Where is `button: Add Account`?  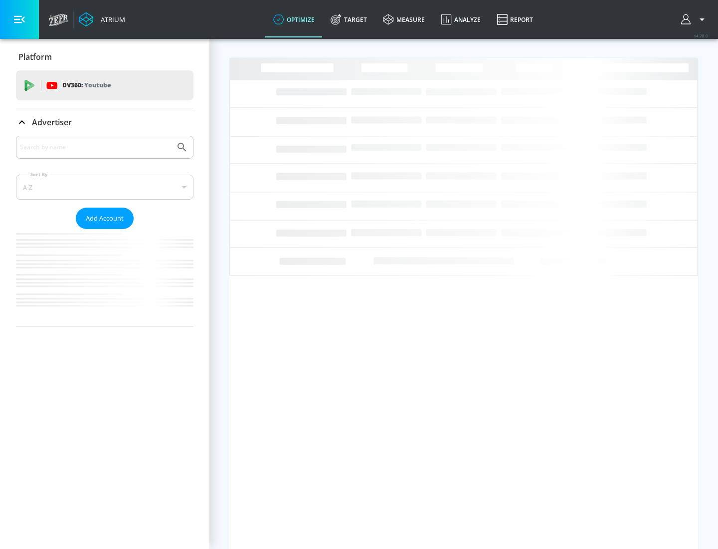 button: Add Account is located at coordinates (105, 218).